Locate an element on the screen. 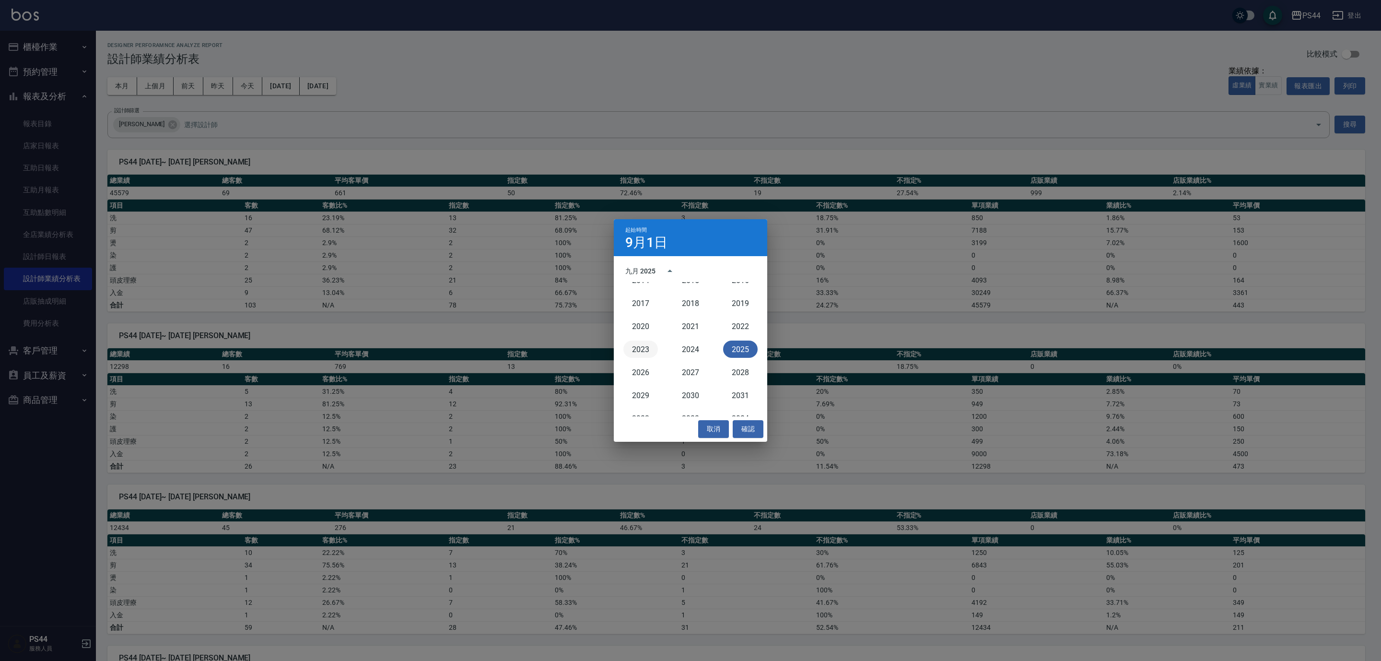  button: 2023 is located at coordinates (640, 349).